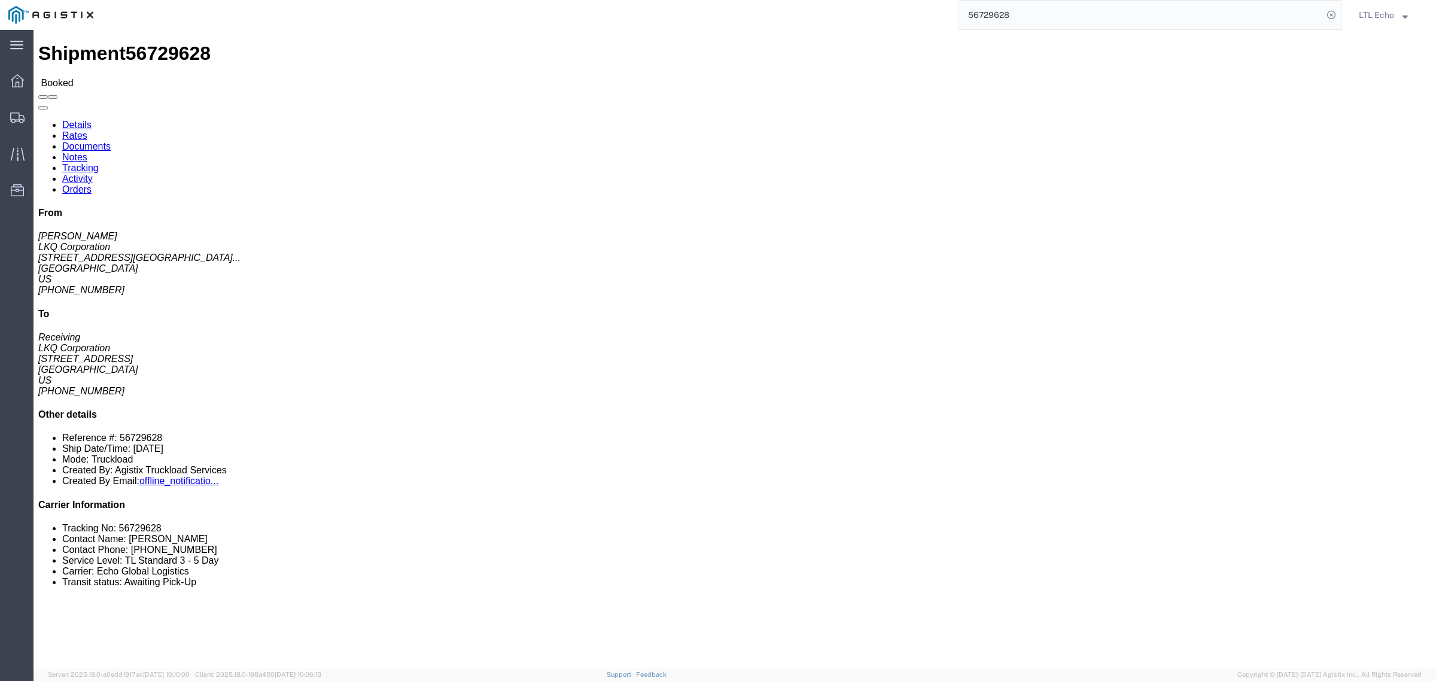 This screenshot has width=1436, height=681. Describe the element at coordinates (1141, 15) in the screenshot. I see `input: Search for shipment number, reference number` at that location.